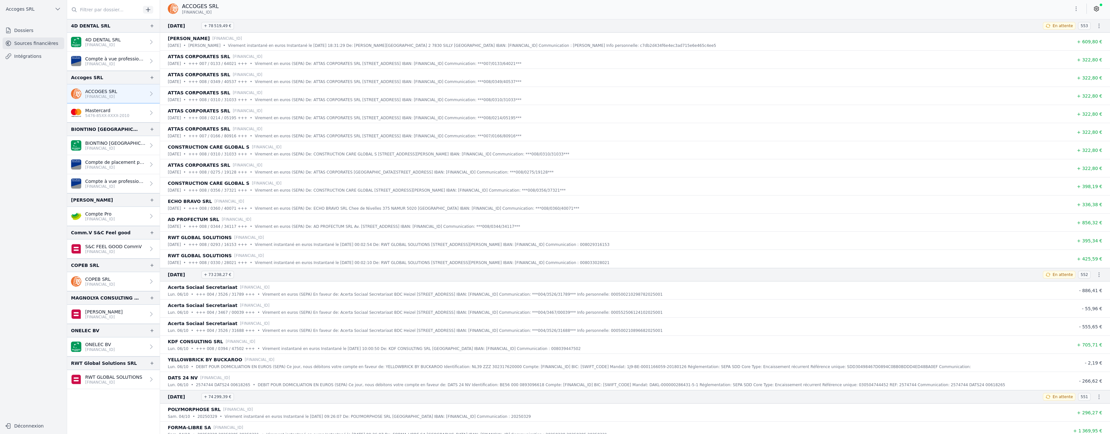 This screenshot has width=1110, height=434. I want to click on p: +++ 004 / 3526 / 31688 +++, so click(225, 330).